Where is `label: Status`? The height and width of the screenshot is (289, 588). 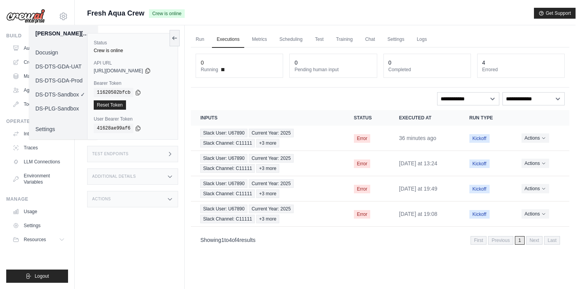 label: Status is located at coordinates (133, 43).